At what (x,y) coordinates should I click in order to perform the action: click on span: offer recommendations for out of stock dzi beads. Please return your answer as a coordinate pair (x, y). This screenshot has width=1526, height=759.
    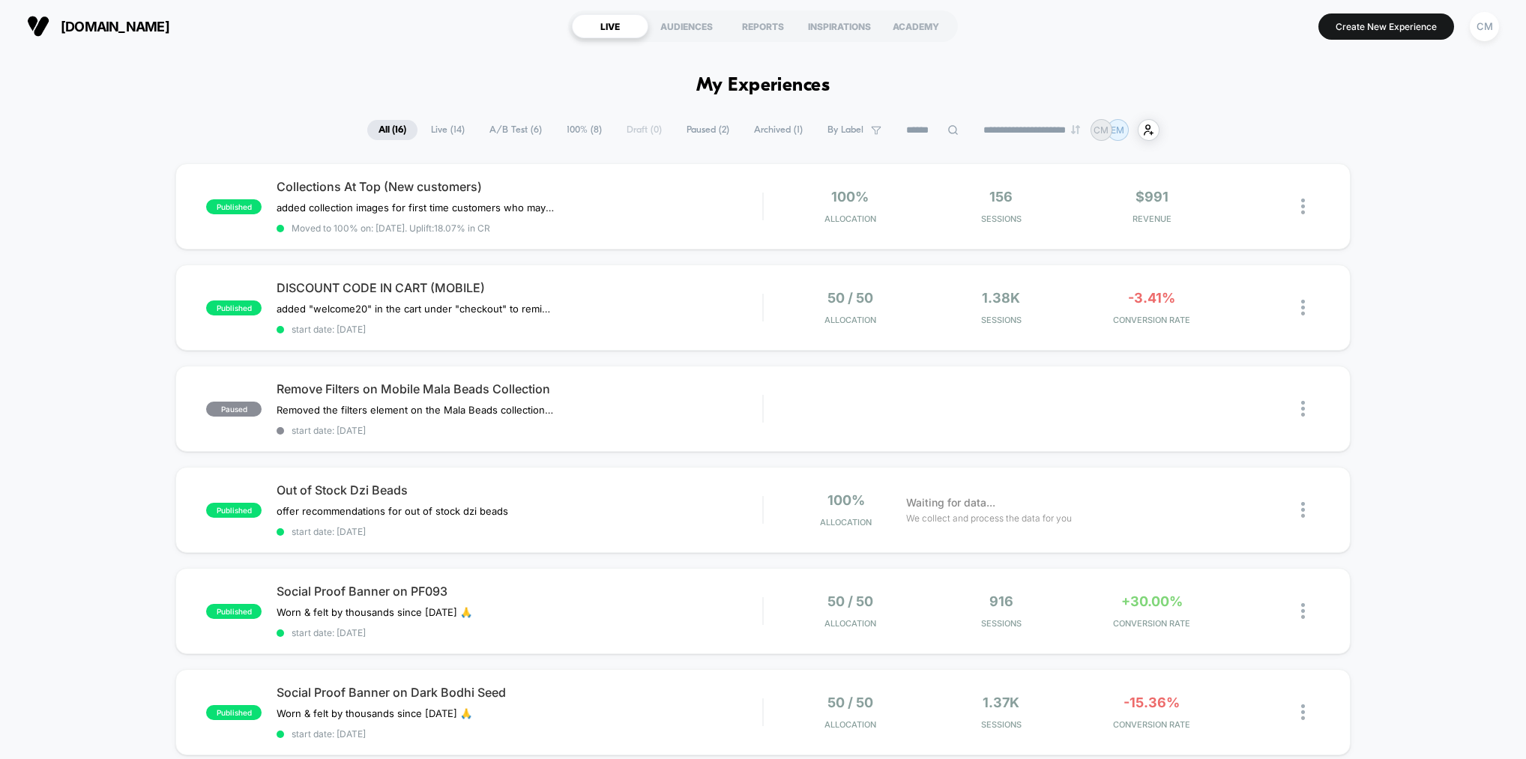
    Looking at the image, I should click on (392, 511).